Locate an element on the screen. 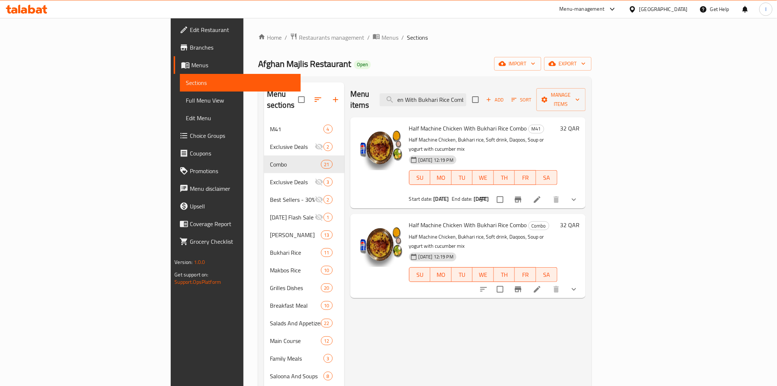 This screenshot has height=386, width=777. button: Manage items is located at coordinates (561, 100).